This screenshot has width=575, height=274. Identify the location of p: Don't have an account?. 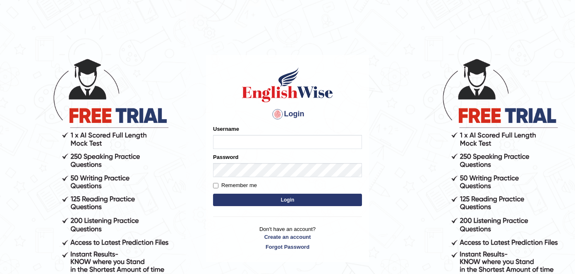
(287, 238).